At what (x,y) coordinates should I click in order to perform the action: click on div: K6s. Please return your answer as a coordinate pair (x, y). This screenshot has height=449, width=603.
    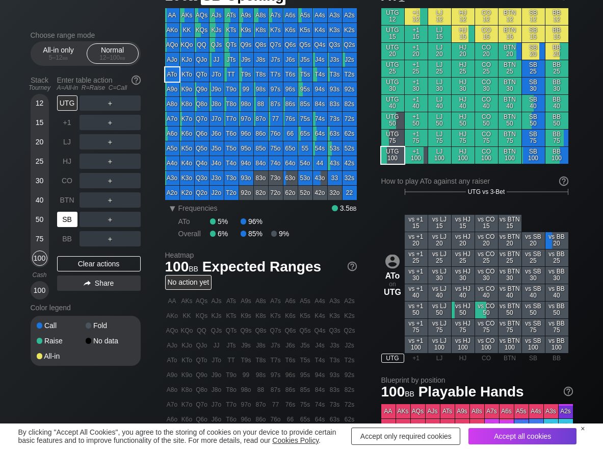
    Looking at the image, I should click on (291, 30).